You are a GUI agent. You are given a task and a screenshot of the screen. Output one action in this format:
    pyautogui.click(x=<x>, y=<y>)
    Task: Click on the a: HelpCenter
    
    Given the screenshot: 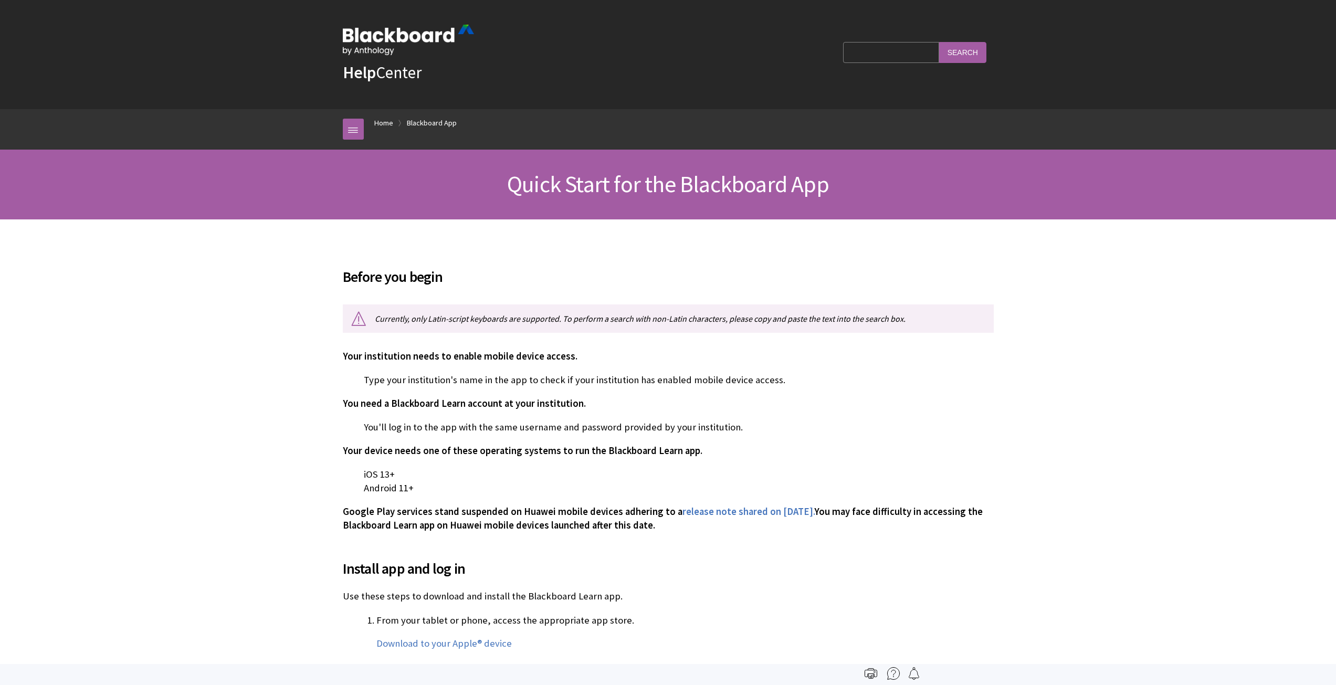 What is the action you would take?
    pyautogui.click(x=382, y=72)
    